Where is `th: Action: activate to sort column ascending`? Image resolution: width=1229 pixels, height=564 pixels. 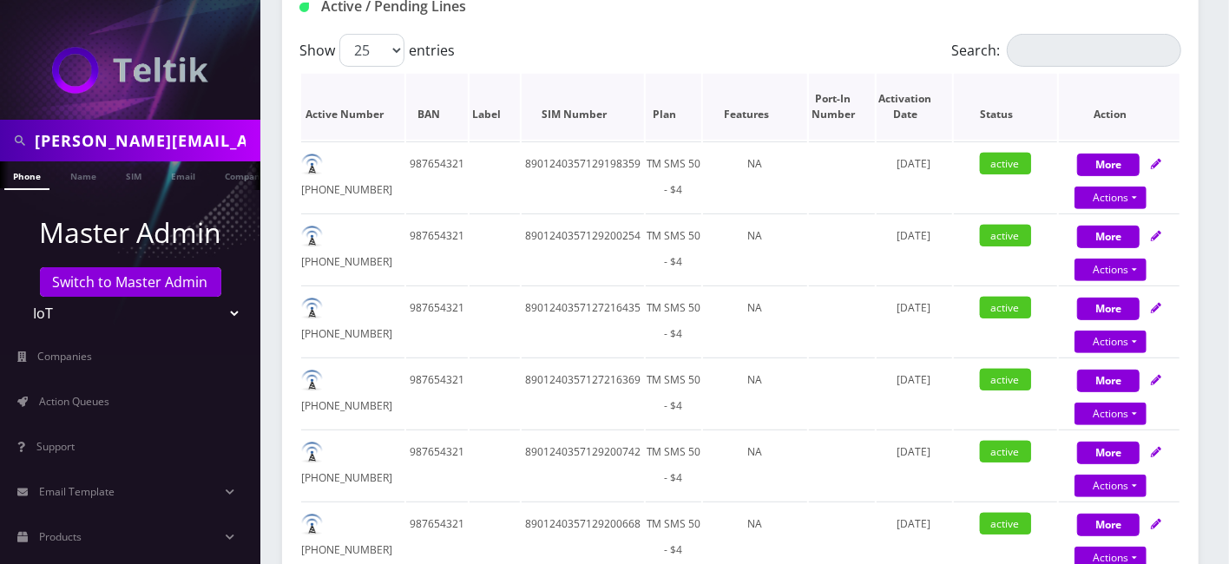
th: Action: activate to sort column ascending is located at coordinates (1118, 107).